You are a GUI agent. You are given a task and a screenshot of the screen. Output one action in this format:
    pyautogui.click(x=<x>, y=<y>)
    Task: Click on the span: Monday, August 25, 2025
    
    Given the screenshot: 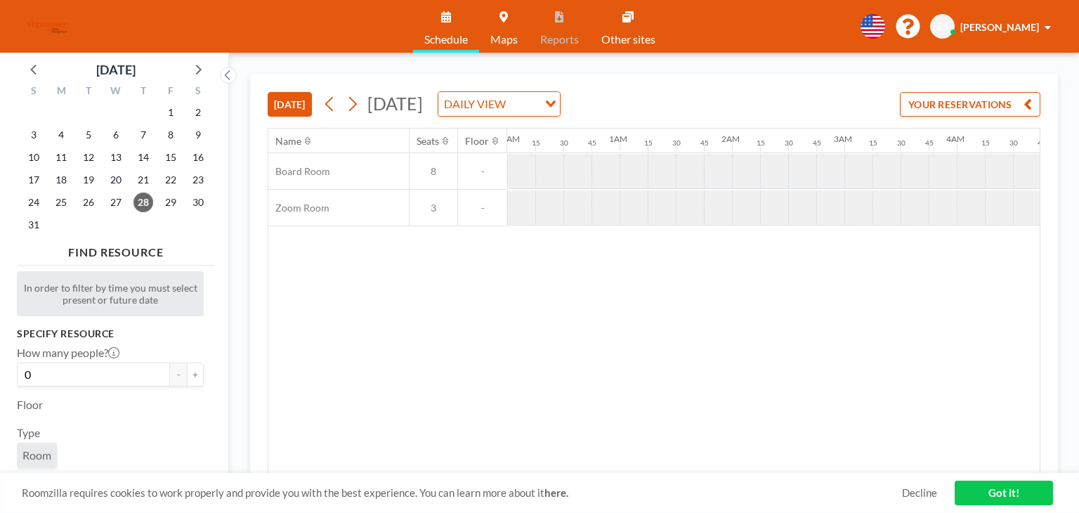 What is the action you would take?
    pyautogui.click(x=61, y=202)
    